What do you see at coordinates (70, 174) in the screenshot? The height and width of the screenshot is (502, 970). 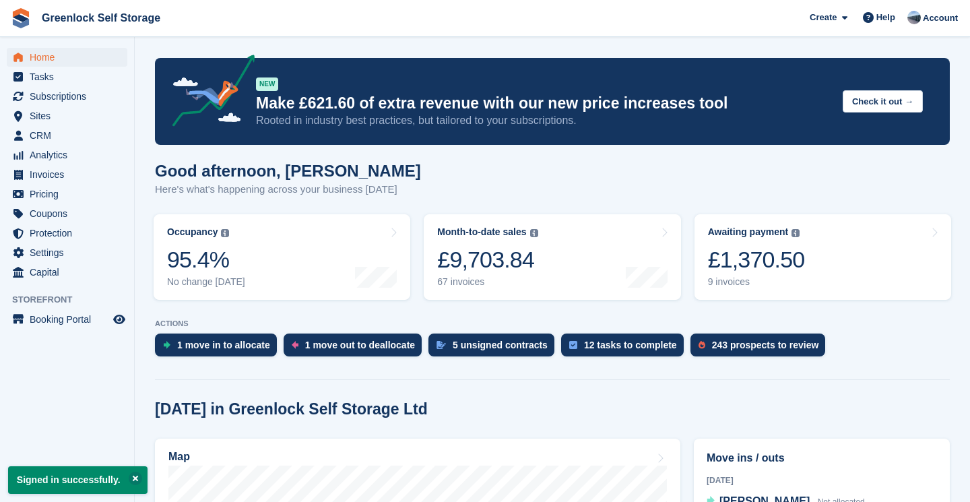 I see `span: Invoices` at bounding box center [70, 174].